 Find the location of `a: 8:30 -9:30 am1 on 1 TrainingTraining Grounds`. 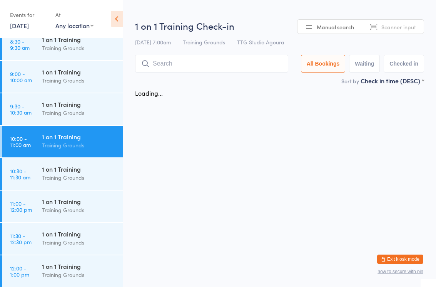

a: 8:30 -9:30 am1 on 1 TrainingTraining Grounds is located at coordinates (62, 44).